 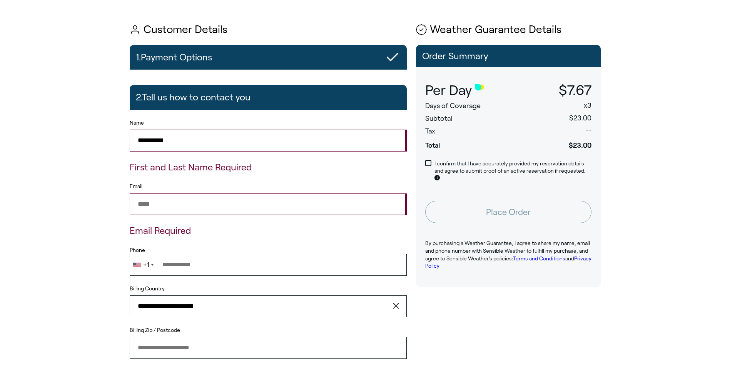 I want to click on div: +1, so click(x=146, y=265).